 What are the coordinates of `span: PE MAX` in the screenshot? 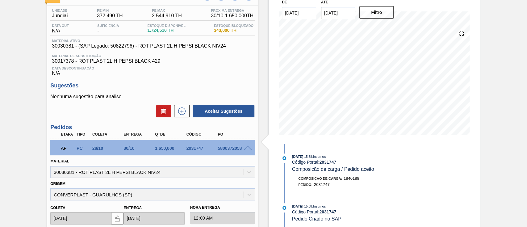 It's located at (167, 10).